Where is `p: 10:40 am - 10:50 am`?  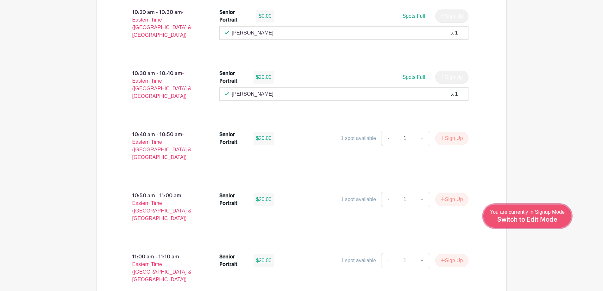
p: 10:40 am - 10:50 am is located at coordinates (163, 146).